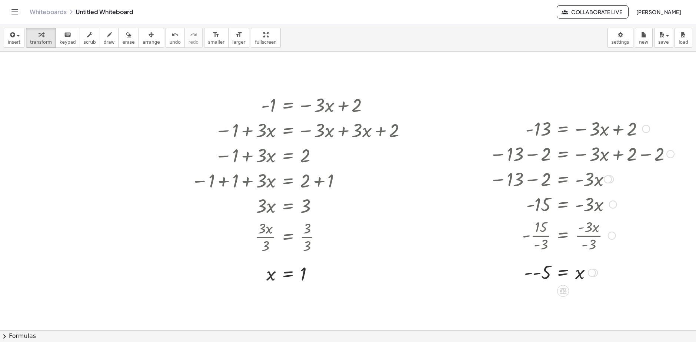  What do you see at coordinates (683, 42) in the screenshot?
I see `span: load` at bounding box center [683, 42].